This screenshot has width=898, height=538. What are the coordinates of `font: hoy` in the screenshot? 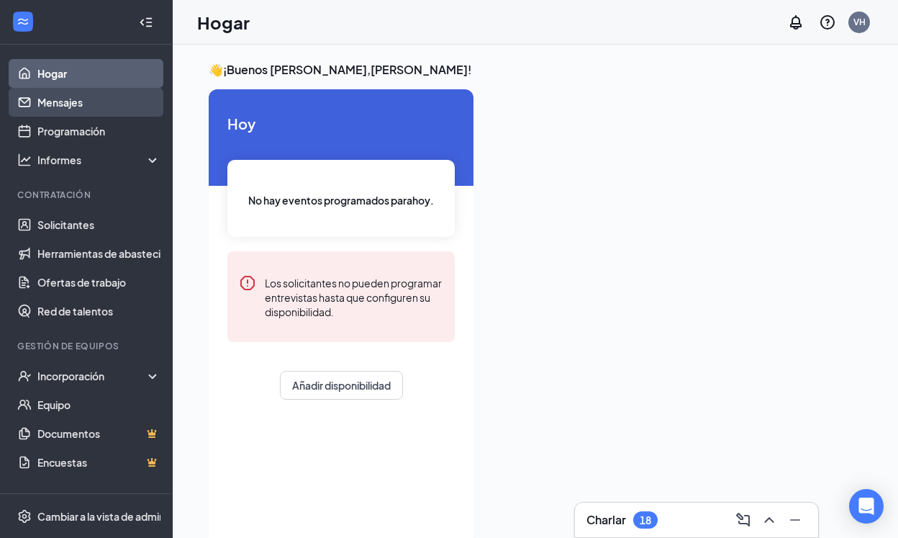 It's located at (421, 200).